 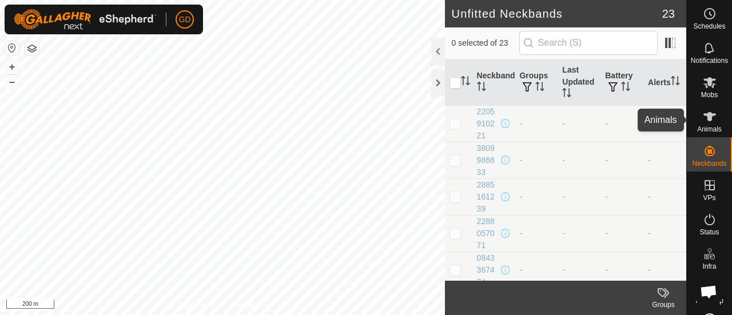 I want to click on h2: Unfitted Neckbands, so click(x=557, y=14).